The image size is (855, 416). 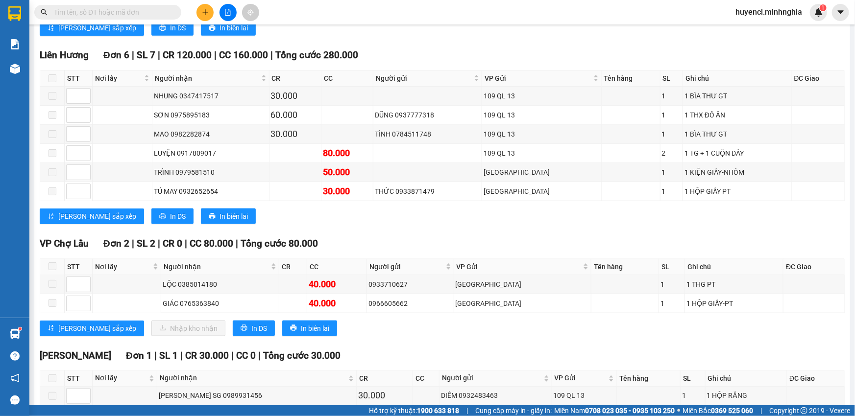 I want to click on div: 1 KIỆN GIẤY-NHÔM, so click(x=737, y=172).